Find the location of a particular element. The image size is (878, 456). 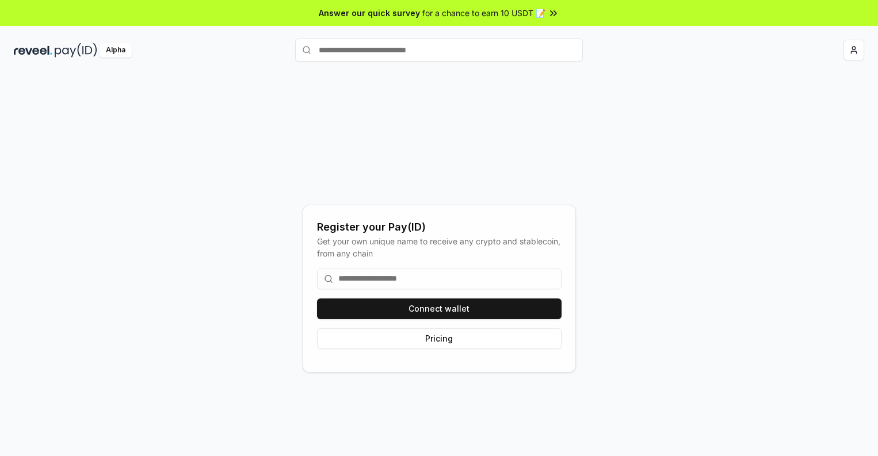

div: Alpha is located at coordinates (116, 50).